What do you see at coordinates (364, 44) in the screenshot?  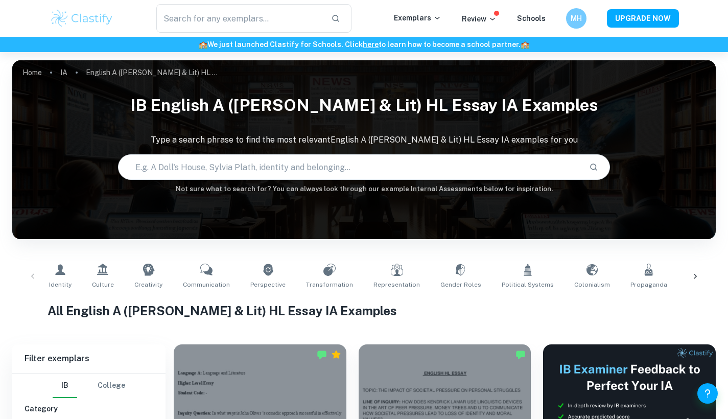 I see `h6: We just launched Clastify for Schools. Click to learn how to become a school partner.` at bounding box center [364, 44].